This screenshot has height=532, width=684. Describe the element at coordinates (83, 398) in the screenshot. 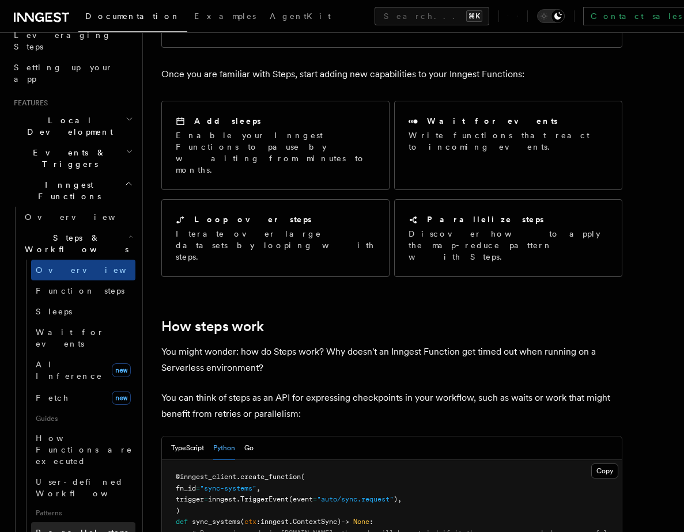

I see `a: Fetchnew` at that location.